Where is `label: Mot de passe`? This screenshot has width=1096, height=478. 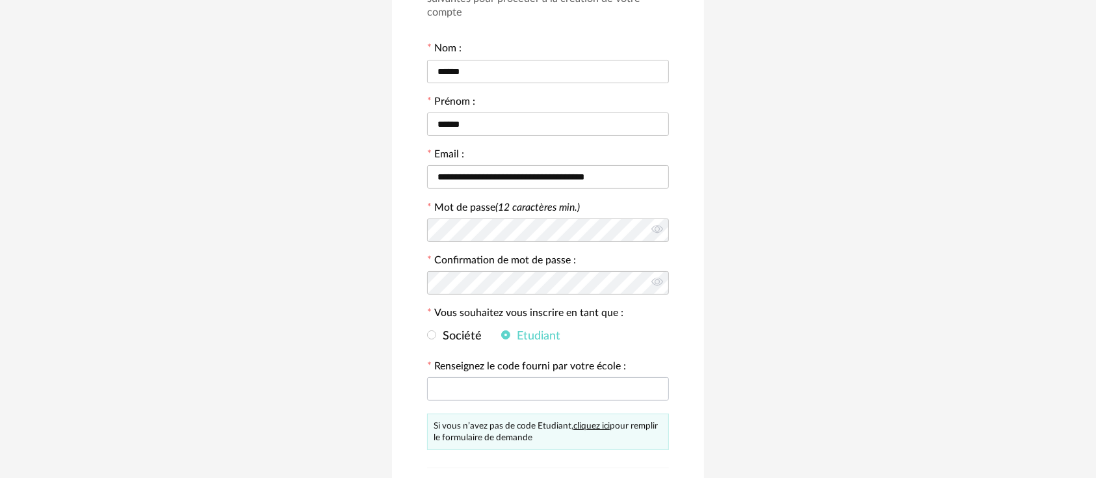
label: Mot de passe is located at coordinates (507, 207).